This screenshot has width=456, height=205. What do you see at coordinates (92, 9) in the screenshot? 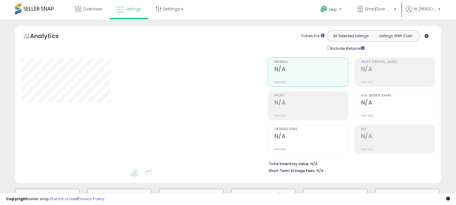
I see `span: Overview` at bounding box center [92, 9].